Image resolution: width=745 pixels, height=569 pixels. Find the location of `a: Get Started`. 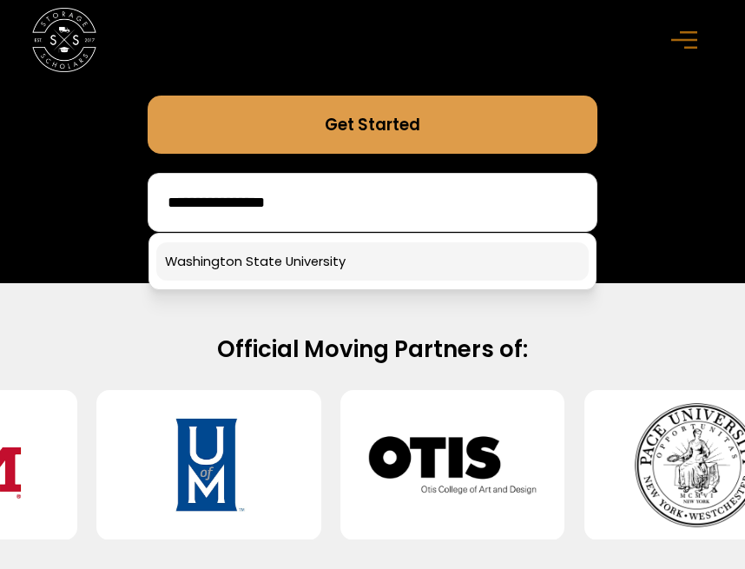

a: Get Started is located at coordinates (373, 124).